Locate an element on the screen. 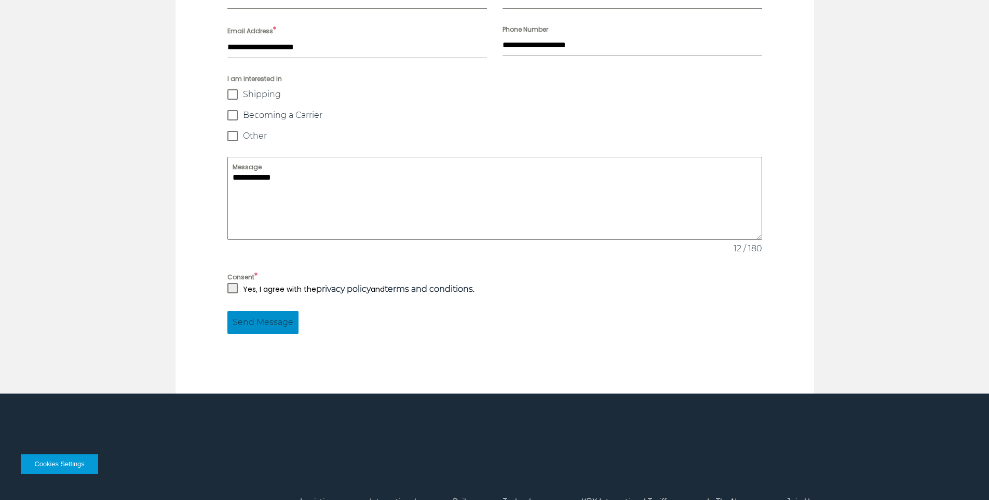 Image resolution: width=989 pixels, height=500 pixels. span: Send Message is located at coordinates (263, 322).